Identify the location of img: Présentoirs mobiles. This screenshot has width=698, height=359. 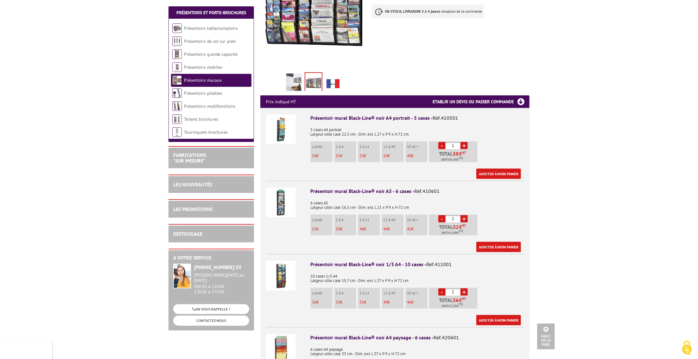
(177, 67).